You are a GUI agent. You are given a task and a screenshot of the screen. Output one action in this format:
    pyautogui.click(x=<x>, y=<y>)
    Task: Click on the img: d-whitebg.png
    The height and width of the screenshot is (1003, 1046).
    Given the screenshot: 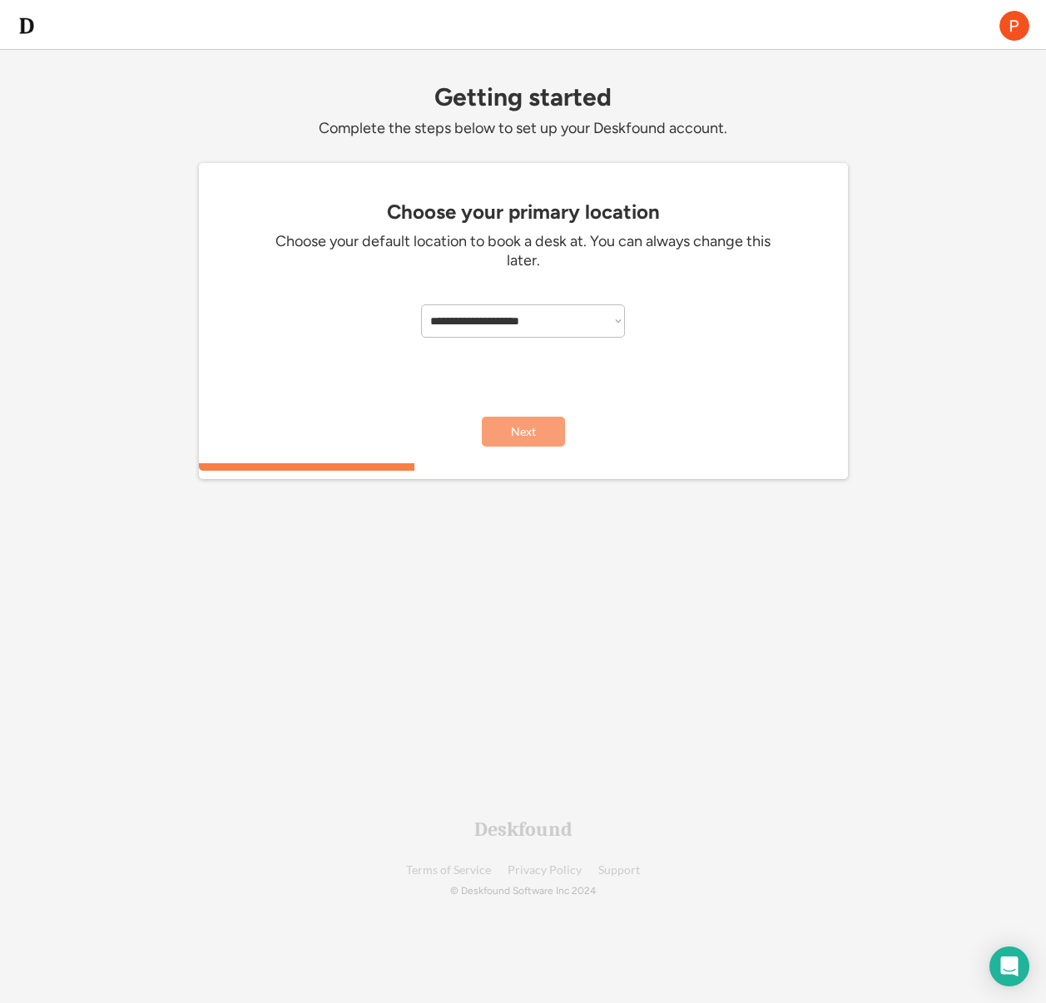 What is the action you would take?
    pyautogui.click(x=27, y=26)
    